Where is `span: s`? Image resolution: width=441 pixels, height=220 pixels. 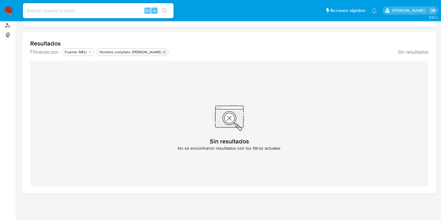 span: s is located at coordinates (154, 10).